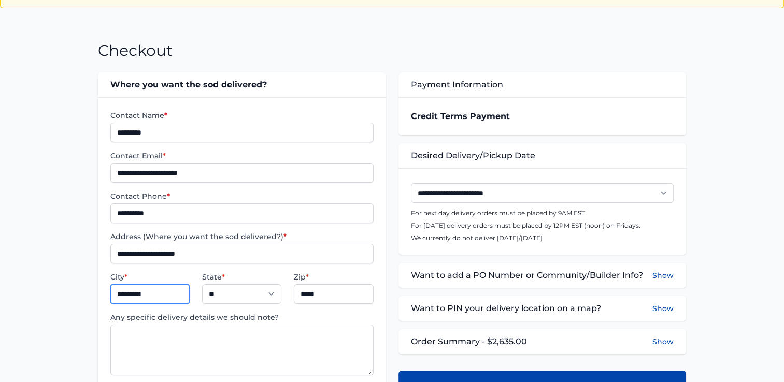 The height and width of the screenshot is (382, 784). What do you see at coordinates (241, 237) in the screenshot?
I see `label: Address (Where you want the sod delivered?)` at bounding box center [241, 237].